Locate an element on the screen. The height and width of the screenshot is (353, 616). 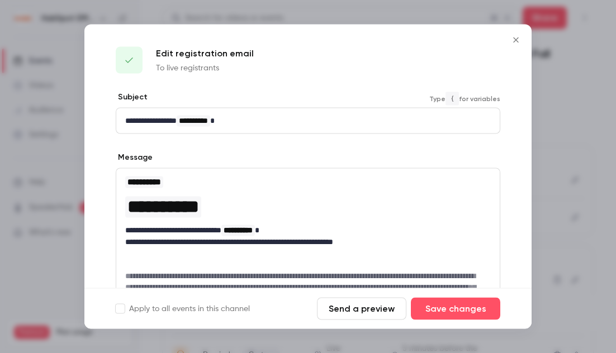
label: Apply to all events in this channel is located at coordinates (183, 309).